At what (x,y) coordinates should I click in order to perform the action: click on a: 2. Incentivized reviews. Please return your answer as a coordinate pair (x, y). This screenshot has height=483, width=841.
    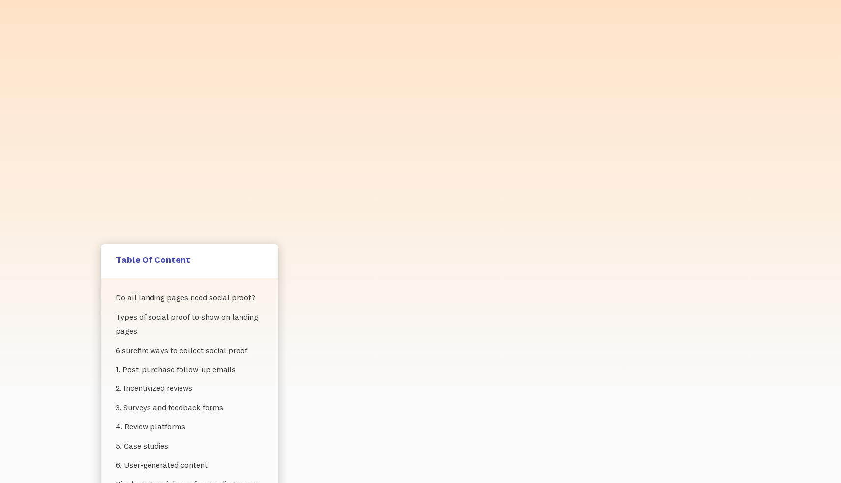
    Looking at the image, I should click on (189, 388).